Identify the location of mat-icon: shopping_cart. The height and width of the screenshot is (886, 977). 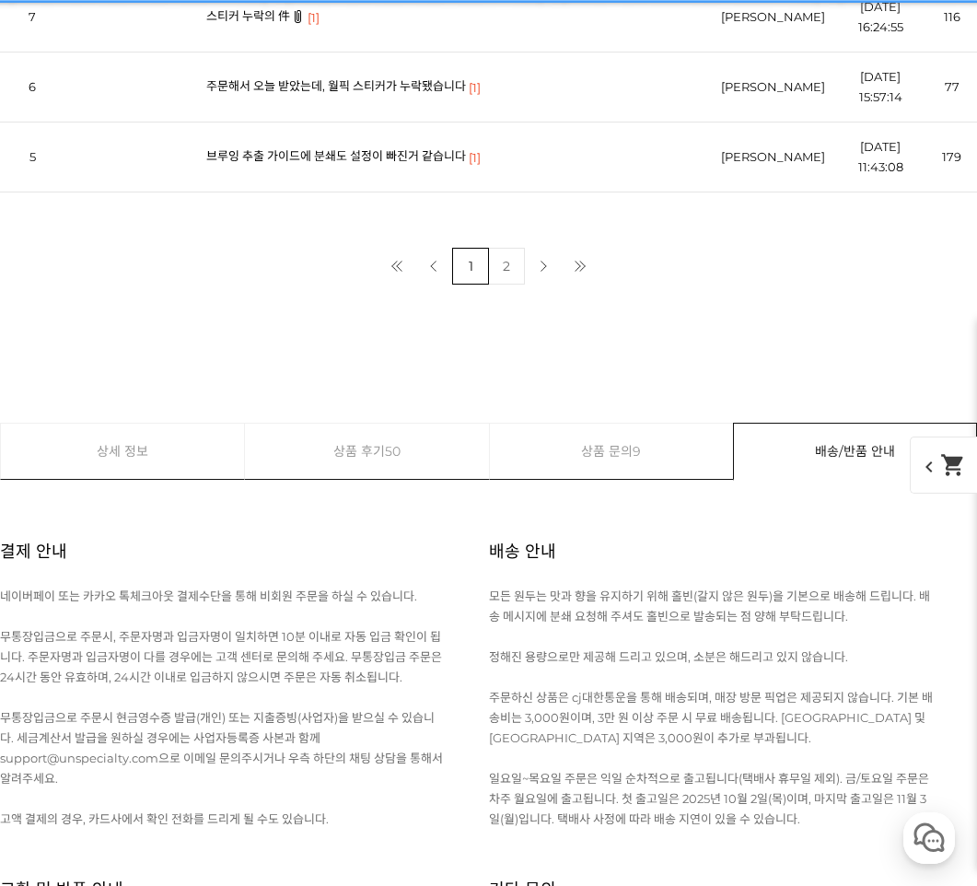
(953, 465).